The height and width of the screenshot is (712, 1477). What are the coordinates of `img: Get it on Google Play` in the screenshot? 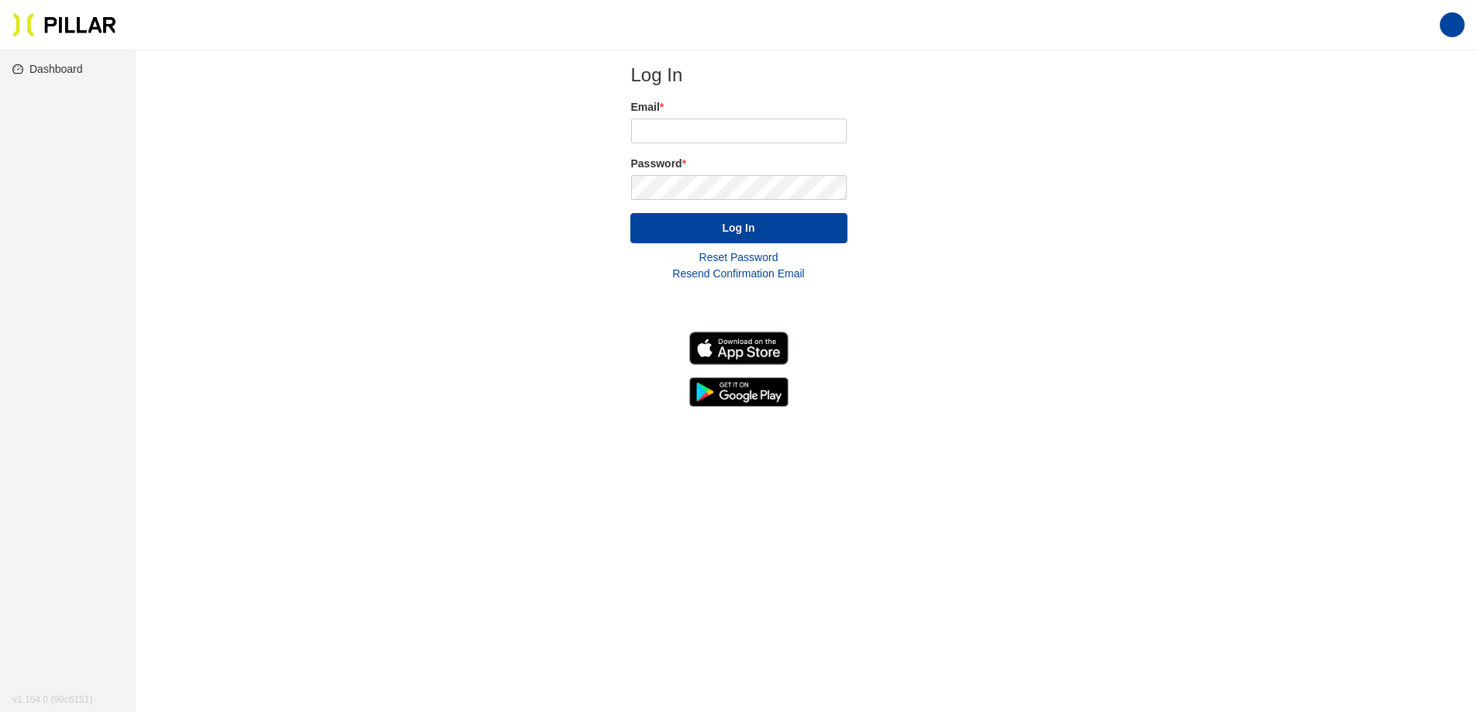 It's located at (739, 392).